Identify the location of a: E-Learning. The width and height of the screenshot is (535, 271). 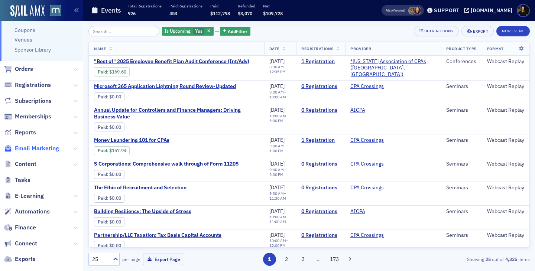
(24, 196).